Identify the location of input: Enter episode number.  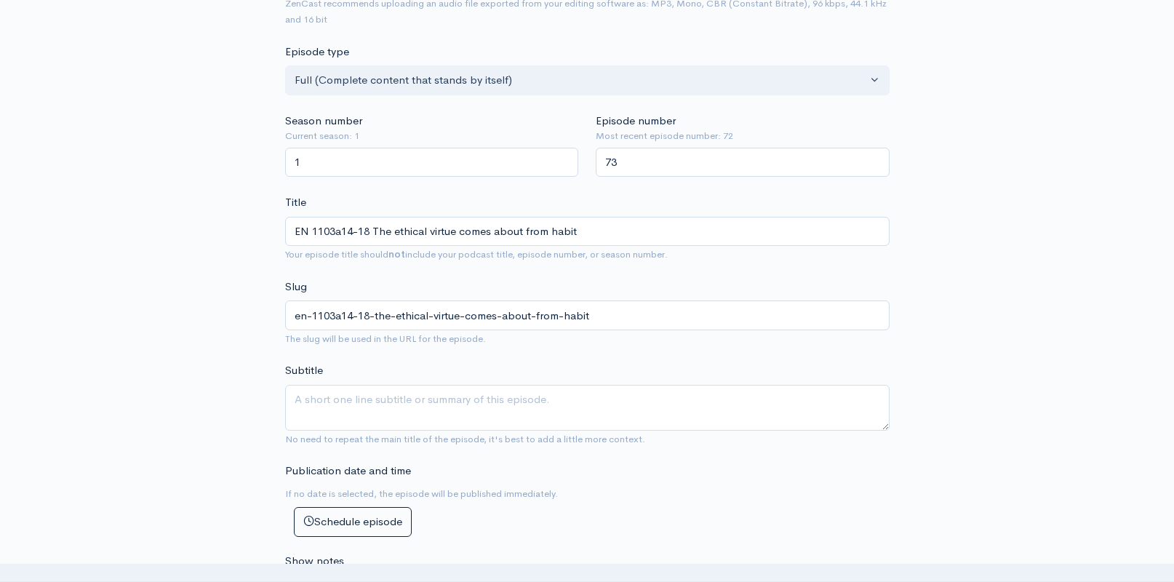
(743, 162).